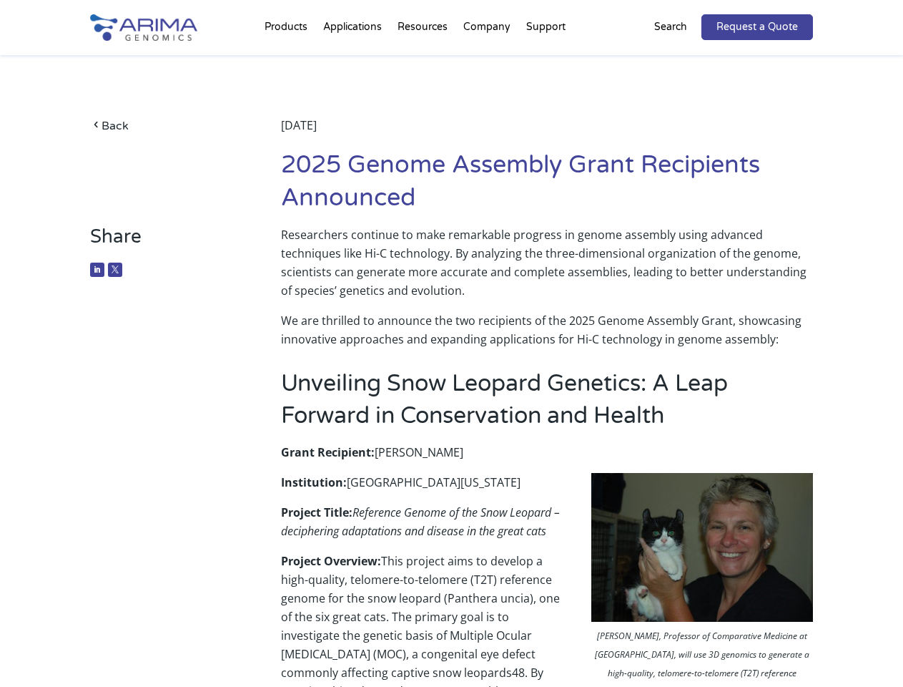 This screenshot has height=687, width=903. I want to click on strong: Grant Recipient:, so click(328, 452).